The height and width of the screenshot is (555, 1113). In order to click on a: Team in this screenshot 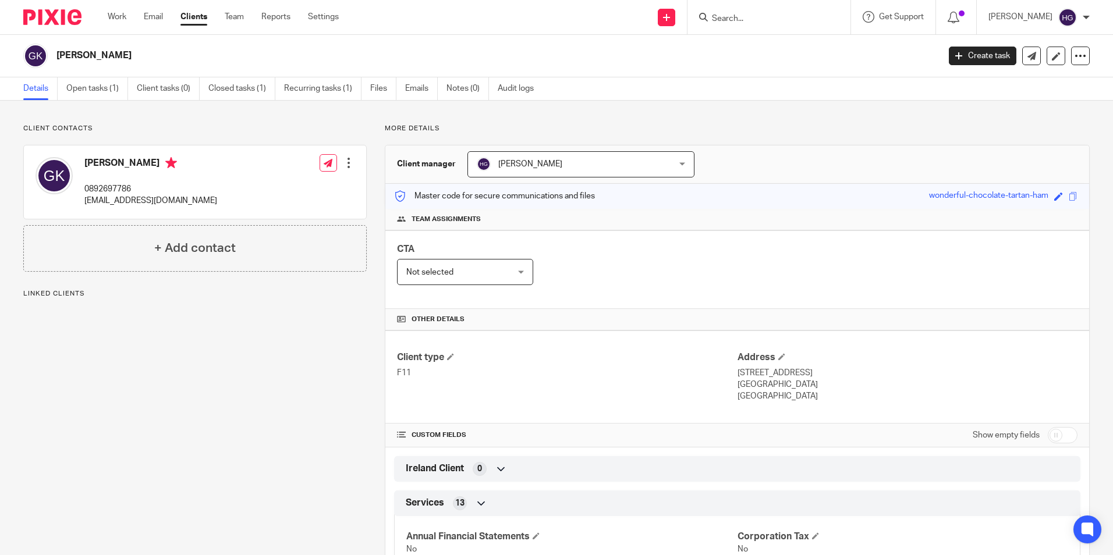, I will do `click(234, 17)`.